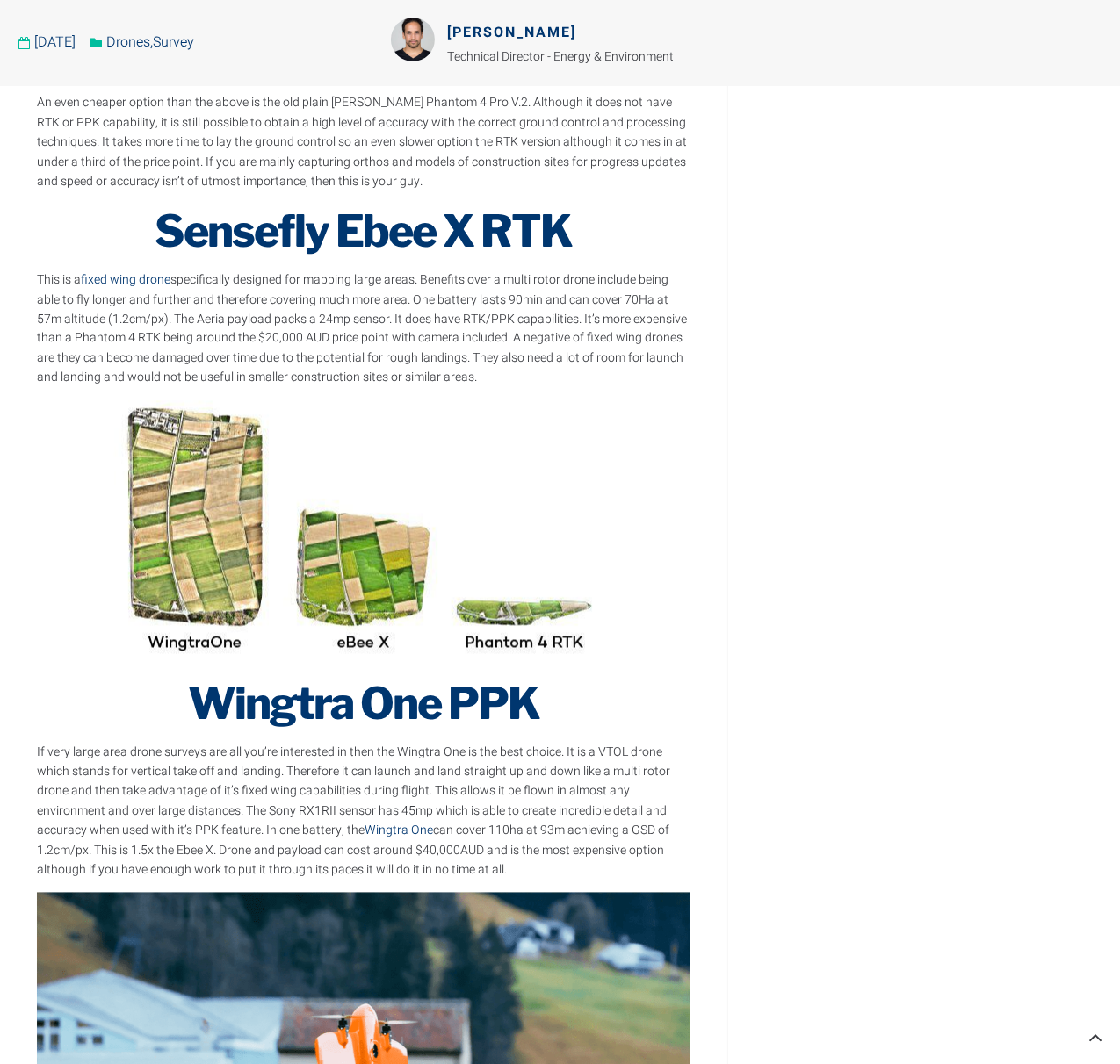  I want to click on img: Picture of Michael Picco, so click(413, 40).